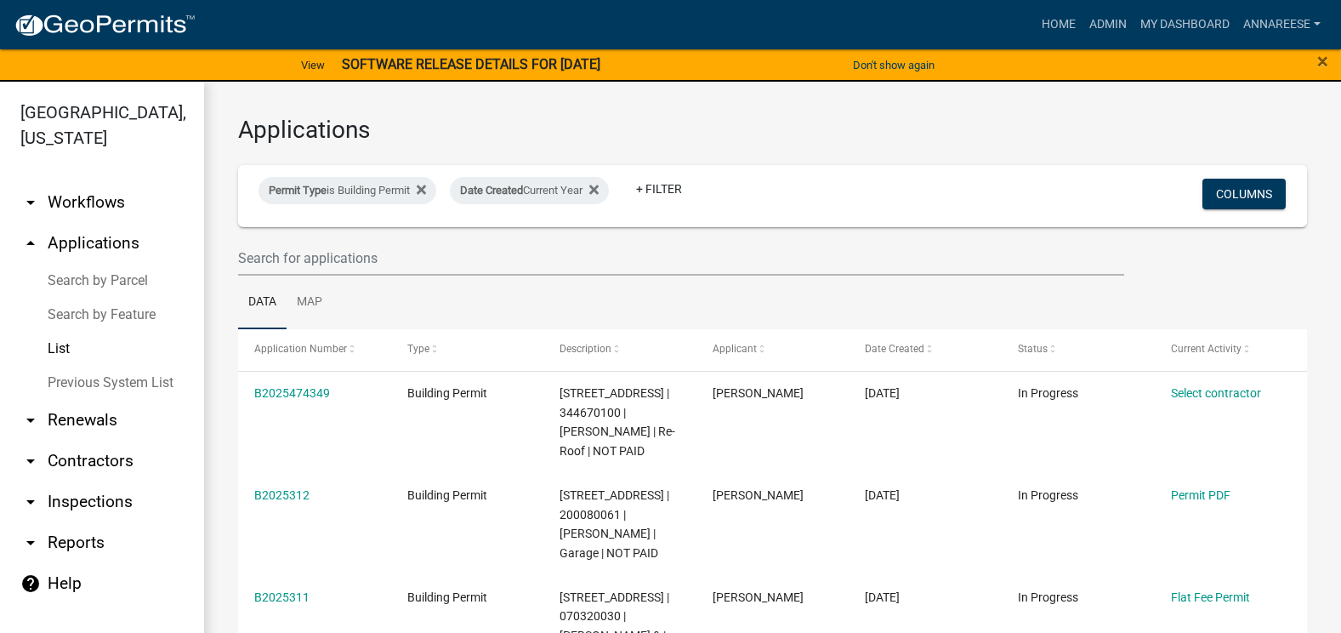 The height and width of the screenshot is (633, 1341). Describe the element at coordinates (313, 65) in the screenshot. I see `a: View` at that location.